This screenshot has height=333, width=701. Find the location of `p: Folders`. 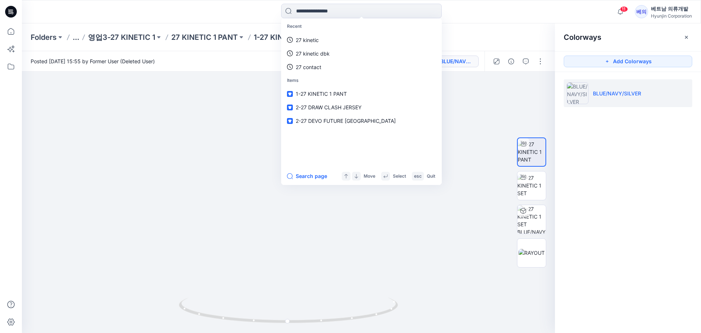

p: Folders is located at coordinates (43, 37).